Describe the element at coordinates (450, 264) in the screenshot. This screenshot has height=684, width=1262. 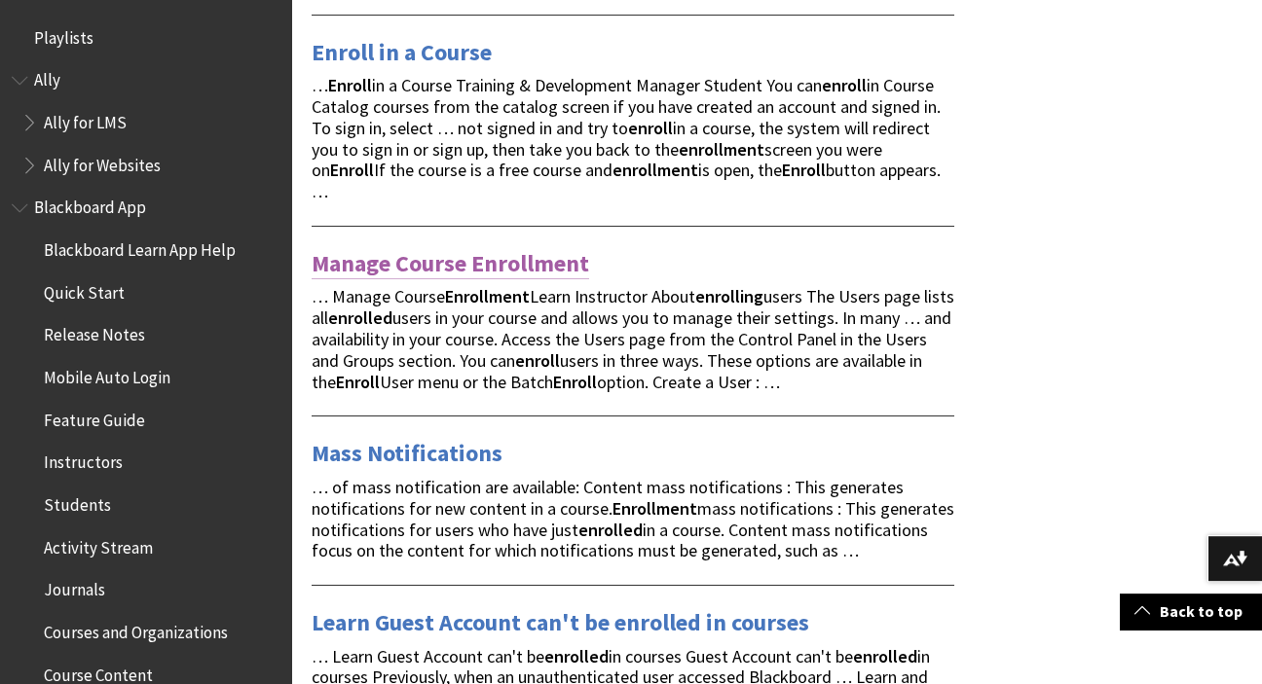
I see `a: Manage Course Enrollment` at that location.